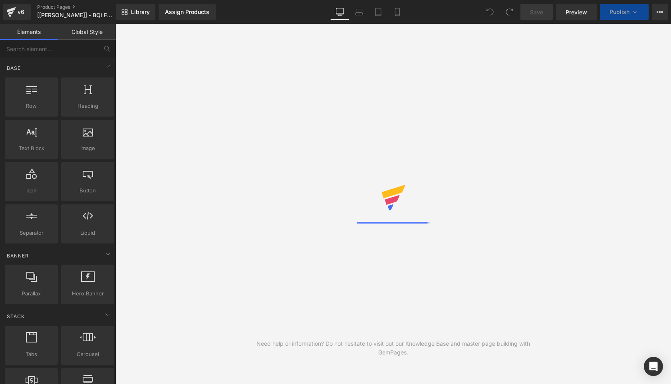 The width and height of the screenshot is (671, 384). What do you see at coordinates (16, 316) in the screenshot?
I see `span: Stack` at bounding box center [16, 316].